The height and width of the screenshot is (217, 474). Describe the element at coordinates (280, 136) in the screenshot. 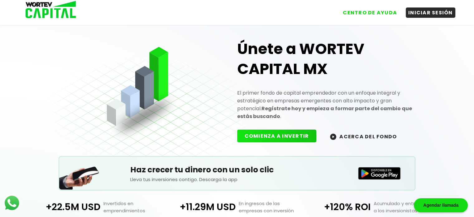

I see `a: COMIENZA A INVERTIR` at that location.